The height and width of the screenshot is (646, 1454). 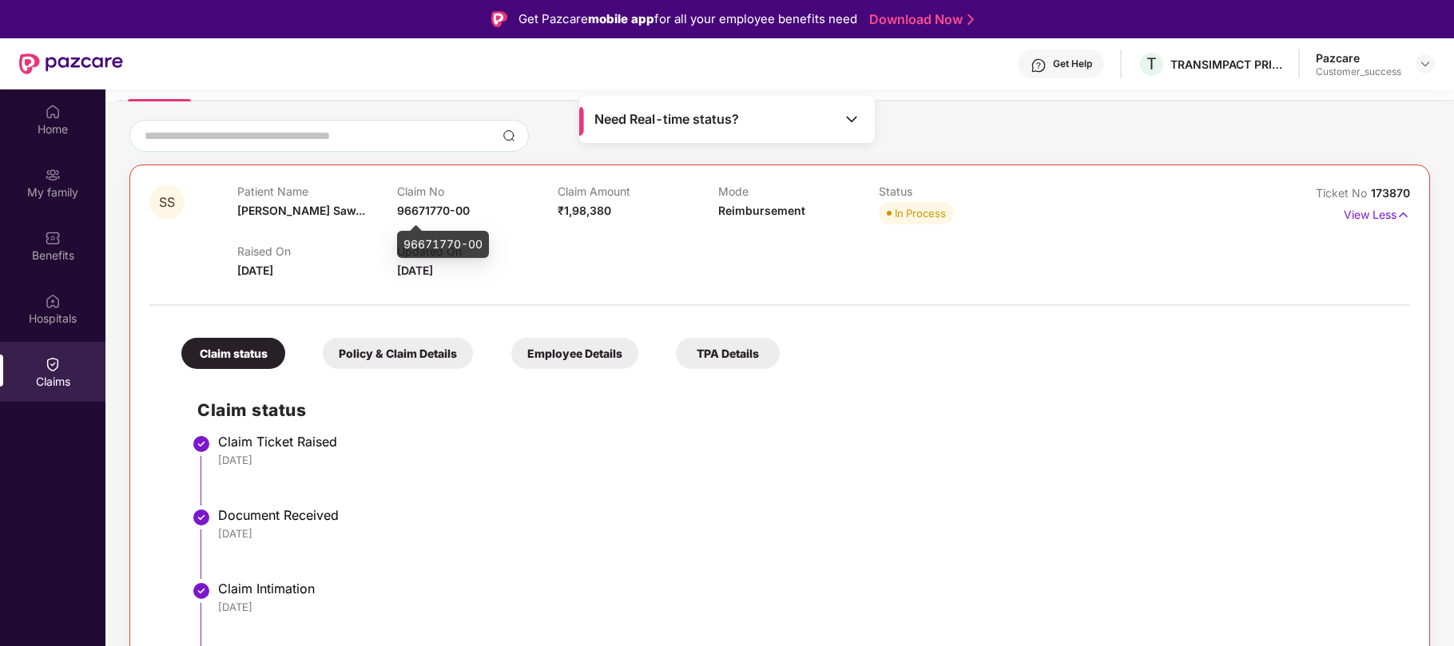 I want to click on p: View Less, so click(x=1376, y=213).